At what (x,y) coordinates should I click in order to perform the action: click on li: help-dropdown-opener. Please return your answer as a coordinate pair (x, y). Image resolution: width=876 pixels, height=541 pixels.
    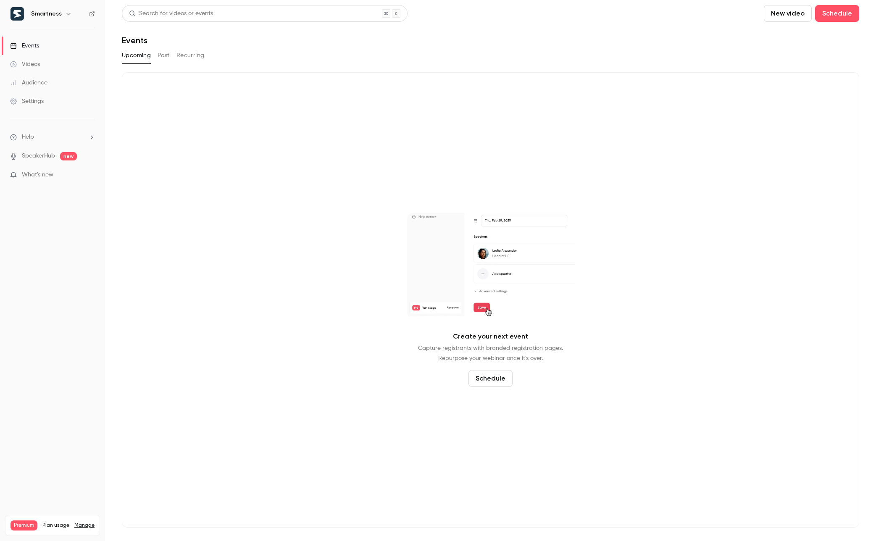
    Looking at the image, I should click on (53, 137).